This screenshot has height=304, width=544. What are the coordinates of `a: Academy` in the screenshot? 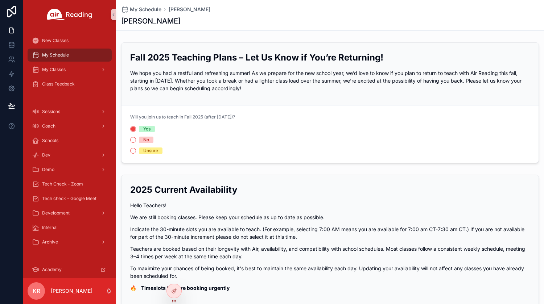 It's located at (70, 270).